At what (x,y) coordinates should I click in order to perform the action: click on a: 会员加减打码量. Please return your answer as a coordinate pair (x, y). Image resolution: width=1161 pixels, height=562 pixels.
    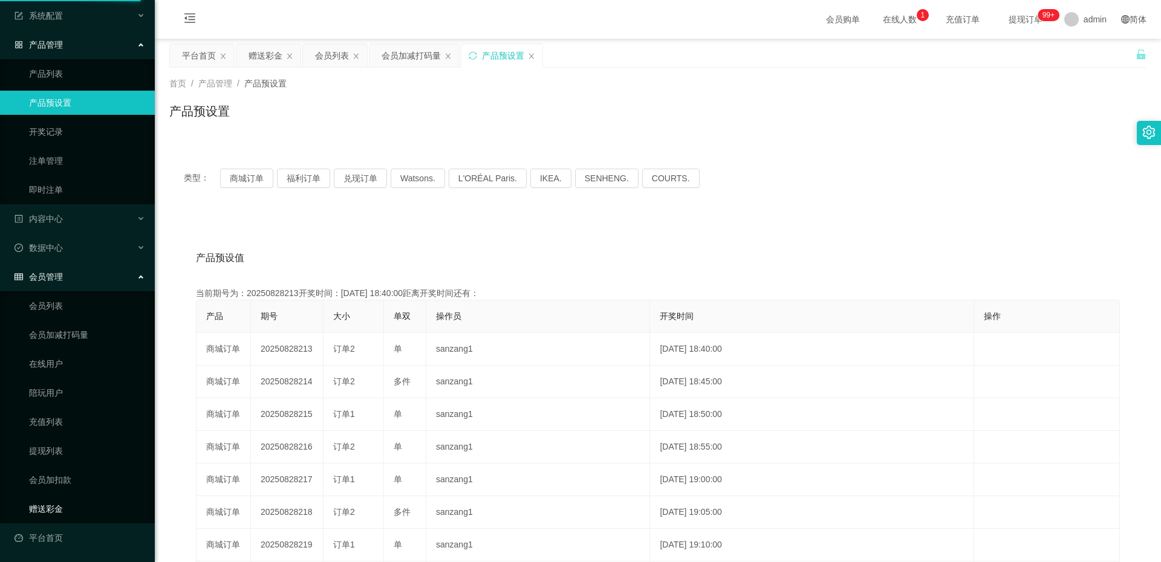
    Looking at the image, I should click on (87, 335).